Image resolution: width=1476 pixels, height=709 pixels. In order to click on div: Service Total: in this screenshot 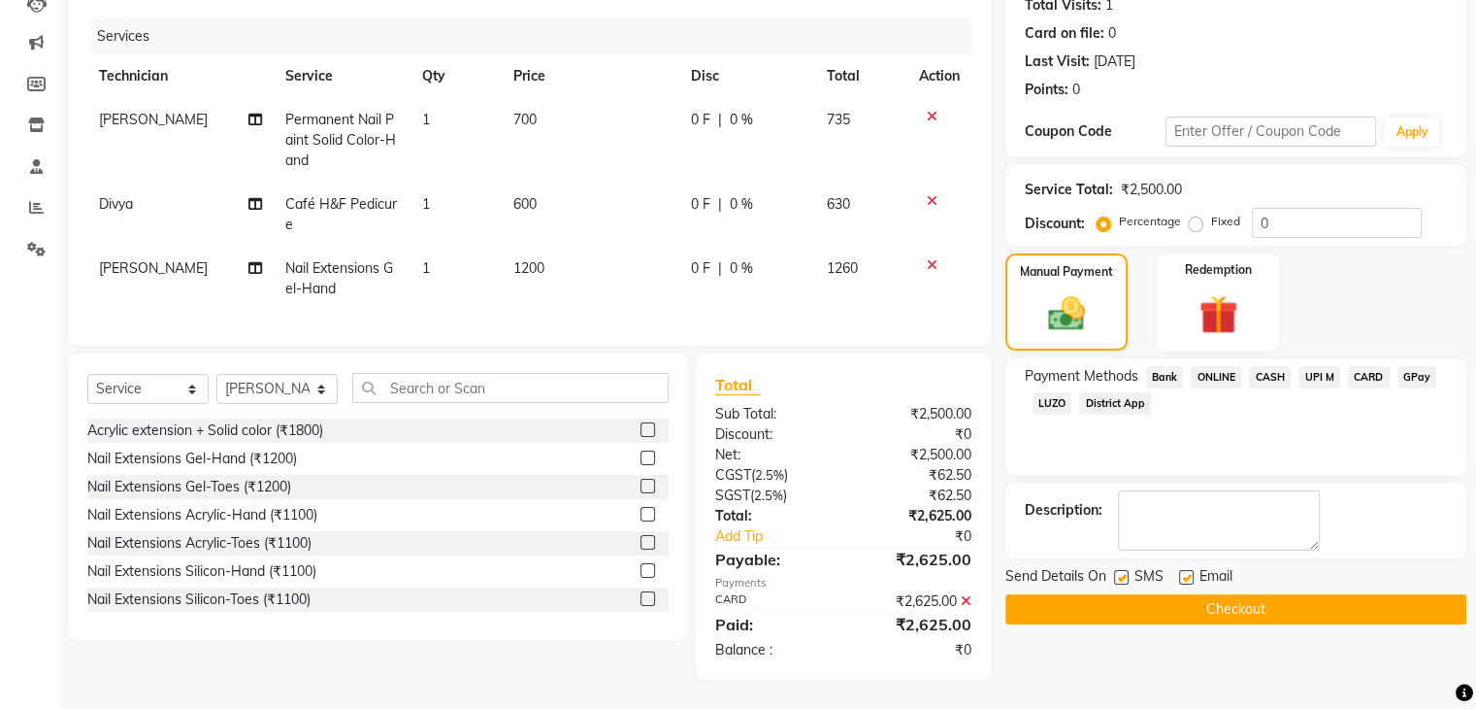, I will do `click(1069, 189)`.